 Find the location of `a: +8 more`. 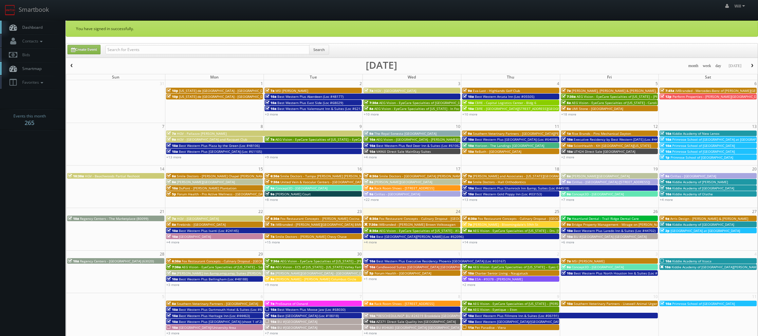

a: +8 more is located at coordinates (272, 200).